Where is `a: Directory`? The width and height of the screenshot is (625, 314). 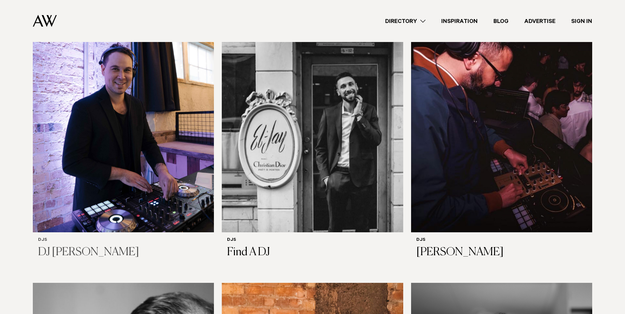 a: Directory is located at coordinates (405, 21).